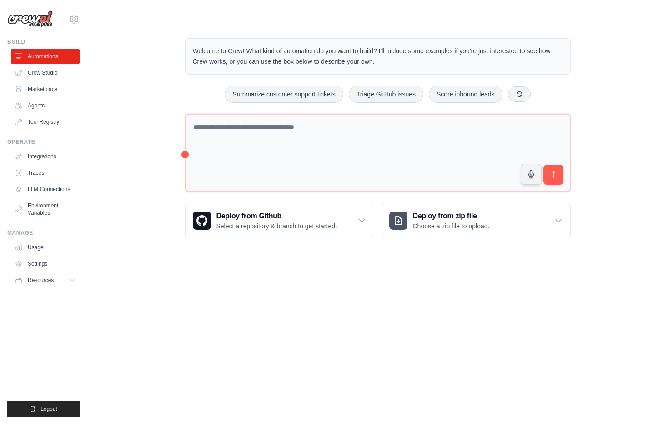 This screenshot has height=424, width=668. Describe the element at coordinates (276, 226) in the screenshot. I see `p: Select a repository & branch to get started.` at that location.